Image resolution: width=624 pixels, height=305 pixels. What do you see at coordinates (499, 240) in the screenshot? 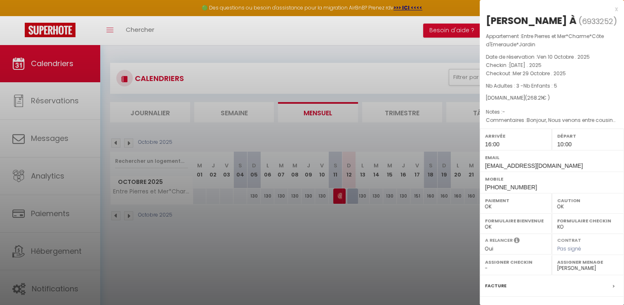
I see `label: A relancer` at bounding box center [499, 240].